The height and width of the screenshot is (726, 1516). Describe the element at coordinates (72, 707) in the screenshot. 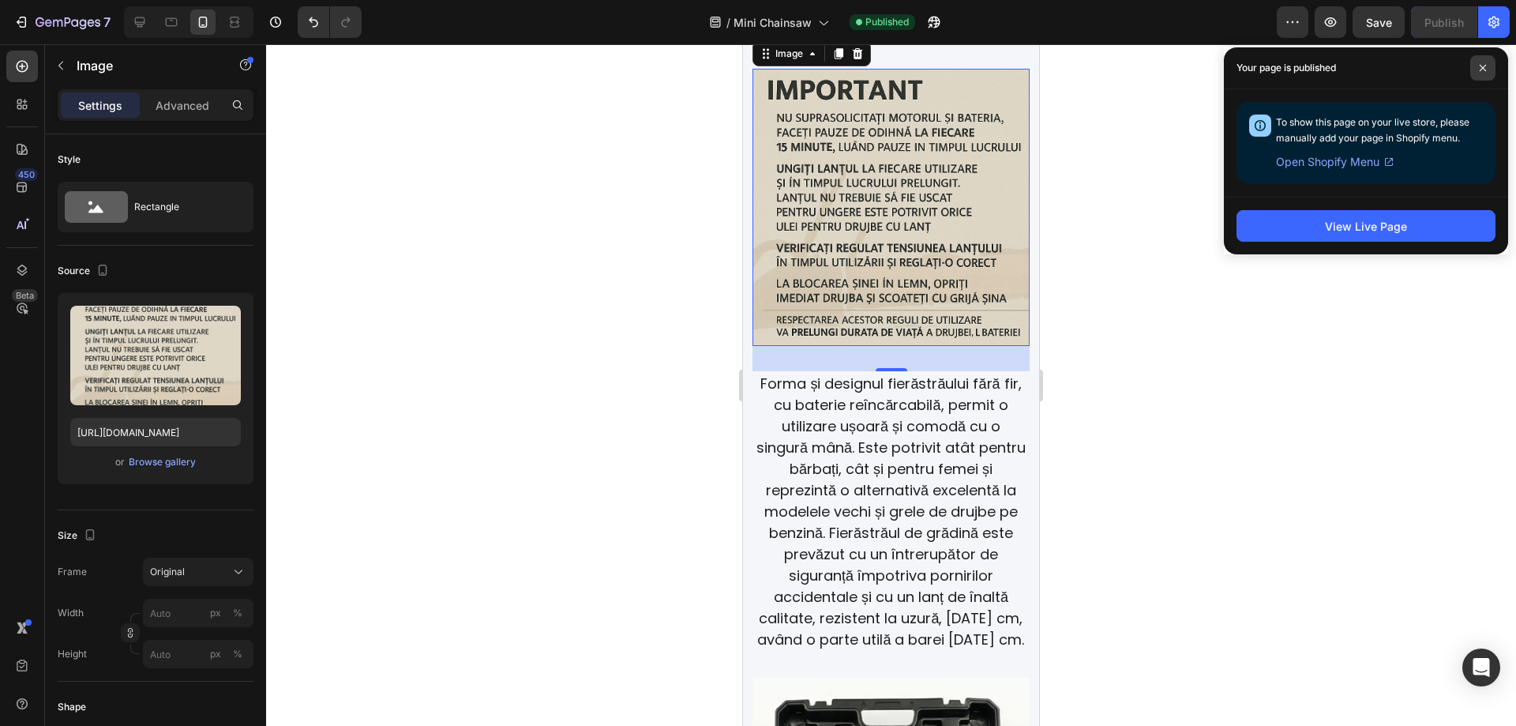

I see `div: Shape` at that location.